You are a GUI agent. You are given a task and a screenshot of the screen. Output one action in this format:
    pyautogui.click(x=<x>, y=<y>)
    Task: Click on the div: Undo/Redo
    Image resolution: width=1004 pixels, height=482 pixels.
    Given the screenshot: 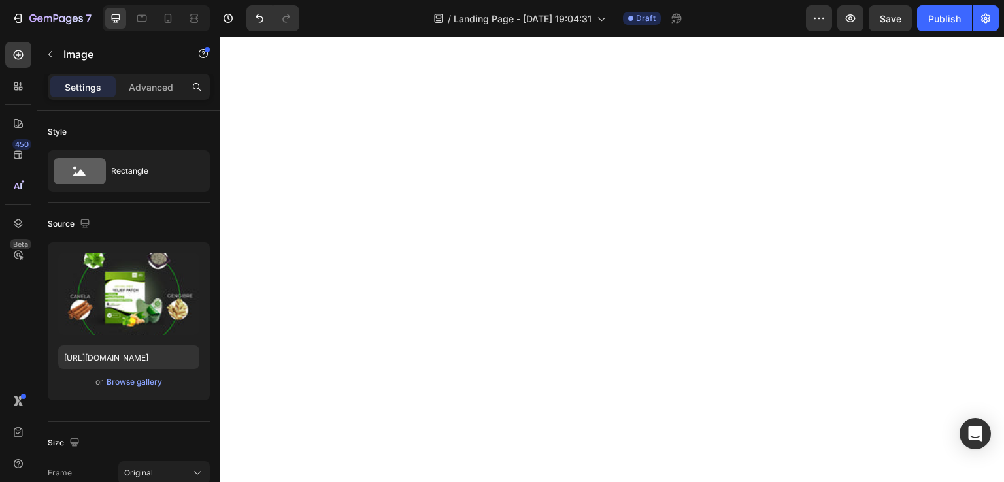 What is the action you would take?
    pyautogui.click(x=273, y=18)
    